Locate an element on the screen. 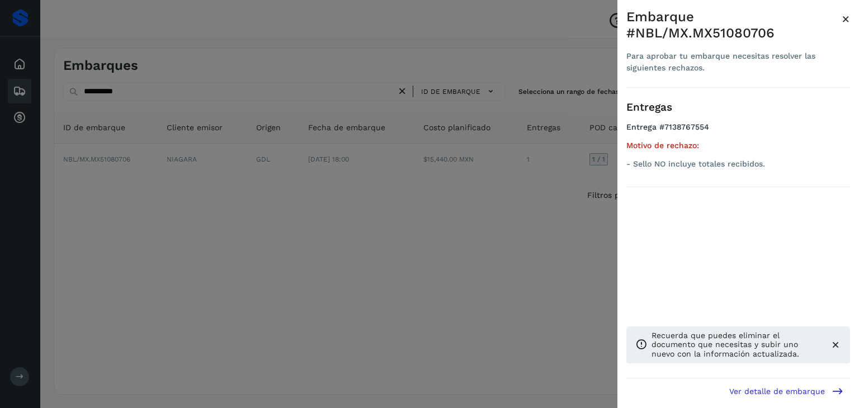 The width and height of the screenshot is (859, 408). span: Ver detalle de embarque is located at coordinates (777, 392).